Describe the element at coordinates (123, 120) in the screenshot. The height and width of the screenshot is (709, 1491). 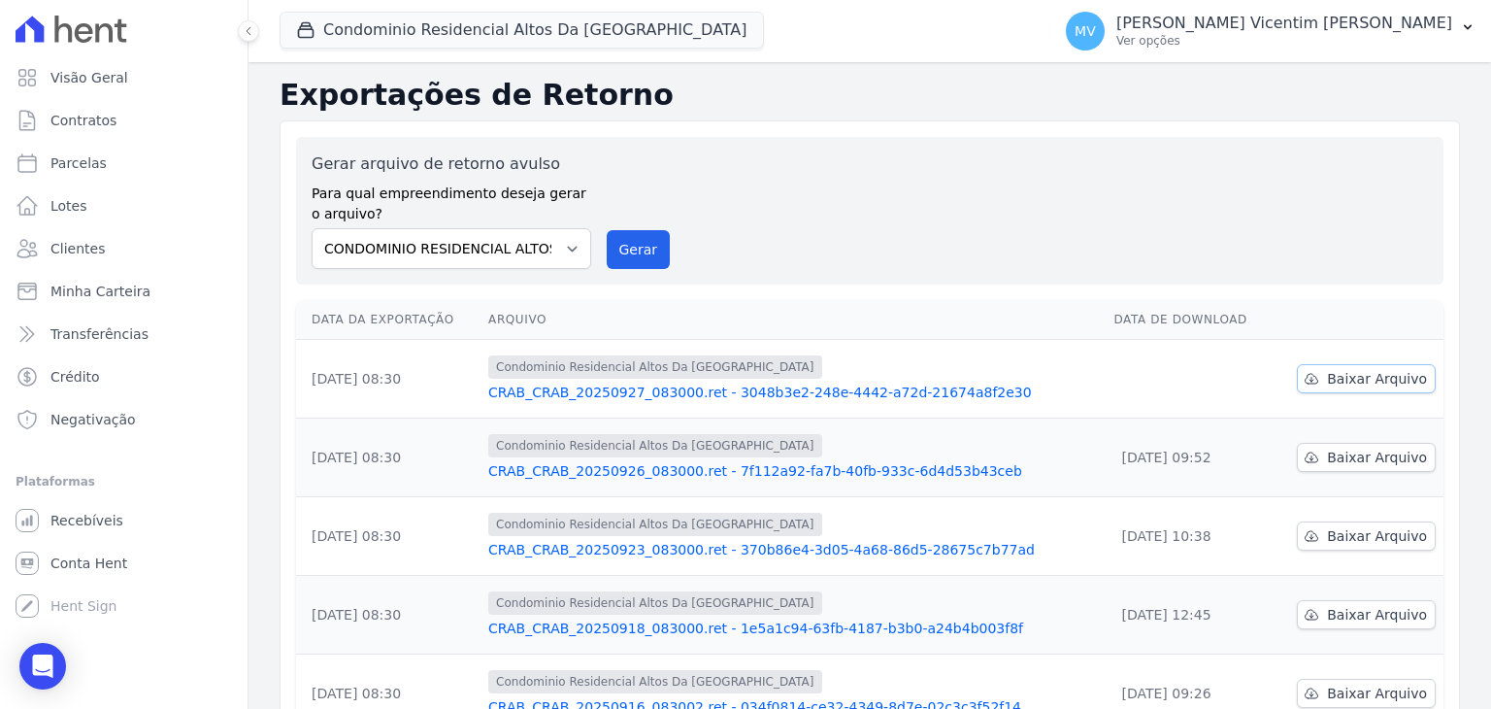
I see `a: Contratos` at that location.